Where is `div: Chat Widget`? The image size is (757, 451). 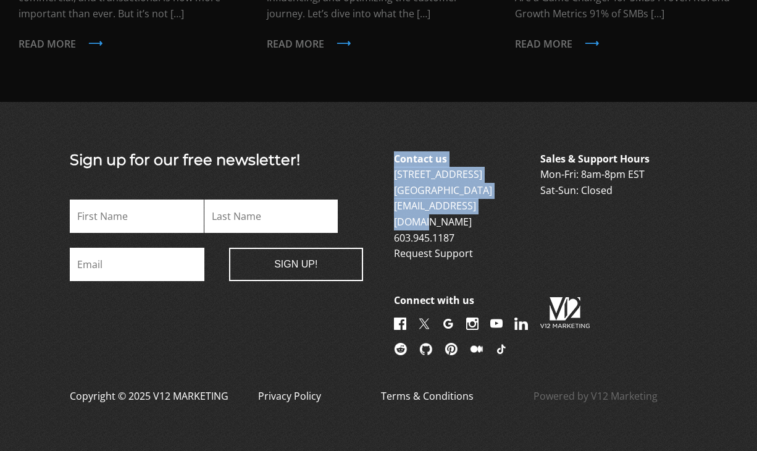
div: Chat Widget is located at coordinates (646, 379).